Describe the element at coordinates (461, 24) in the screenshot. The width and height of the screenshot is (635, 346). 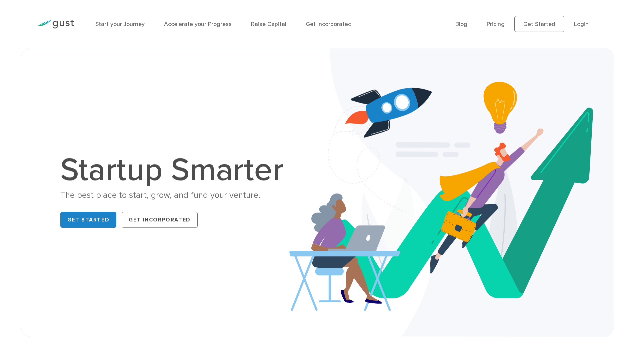
I see `a: Blog` at that location.